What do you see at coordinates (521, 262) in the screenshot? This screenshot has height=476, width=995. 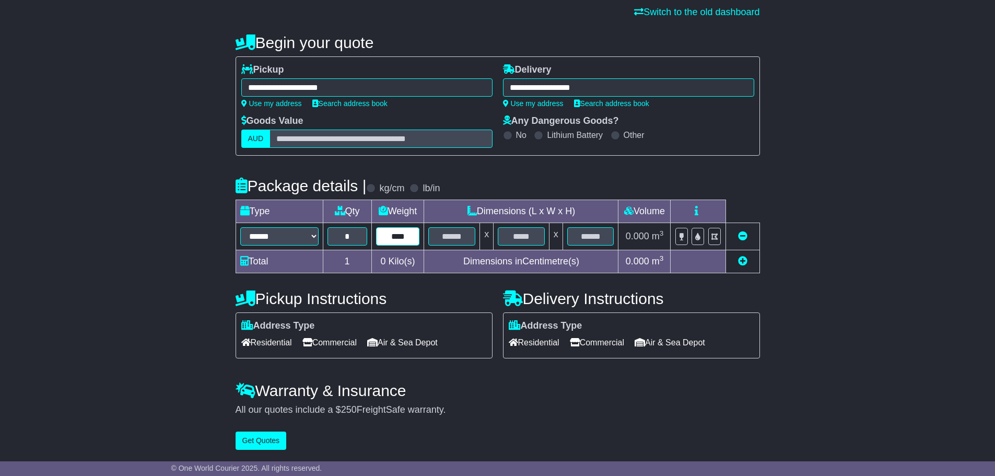 I see `td: Dimensions in Centimetre(s)` at bounding box center [521, 262].